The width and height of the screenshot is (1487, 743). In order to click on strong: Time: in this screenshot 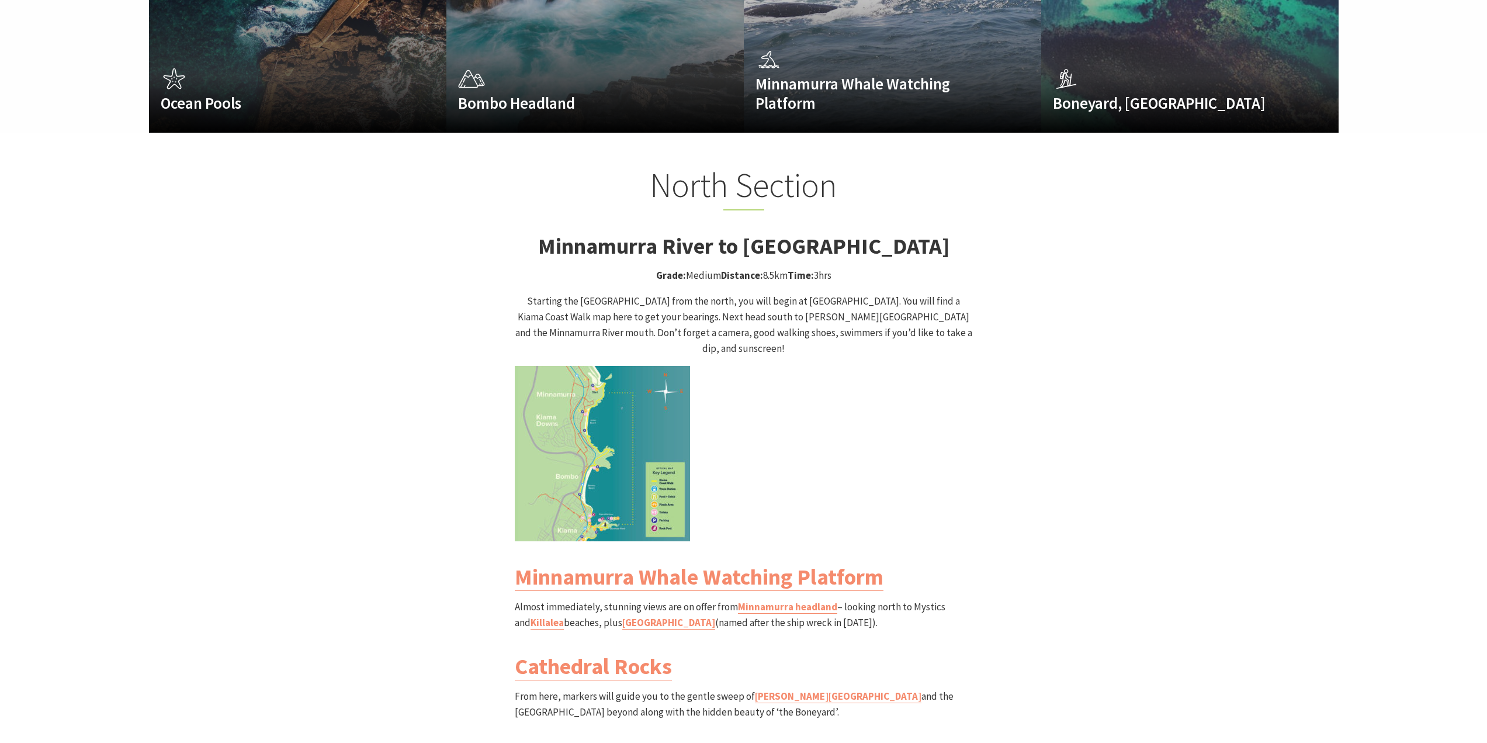, I will do `click(800, 275)`.